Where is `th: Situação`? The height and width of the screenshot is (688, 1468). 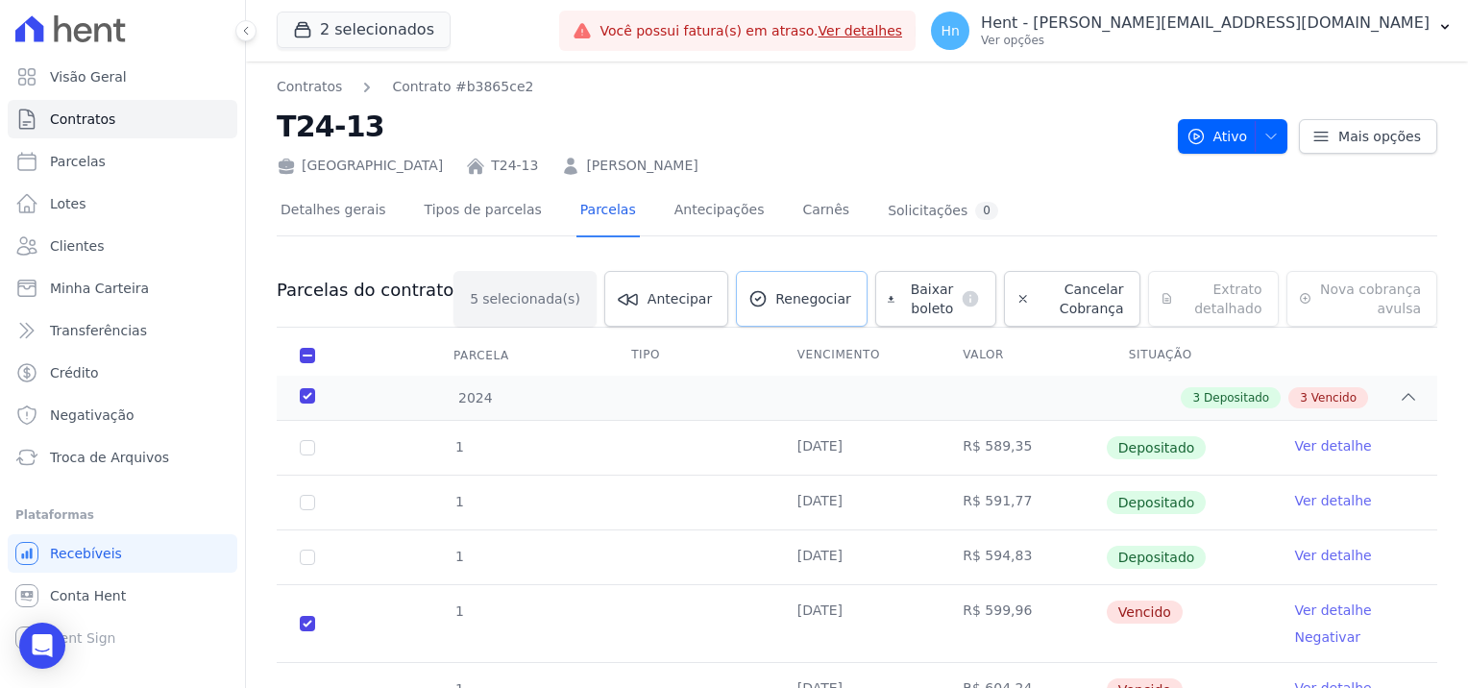
th: Situação is located at coordinates (1188, 355).